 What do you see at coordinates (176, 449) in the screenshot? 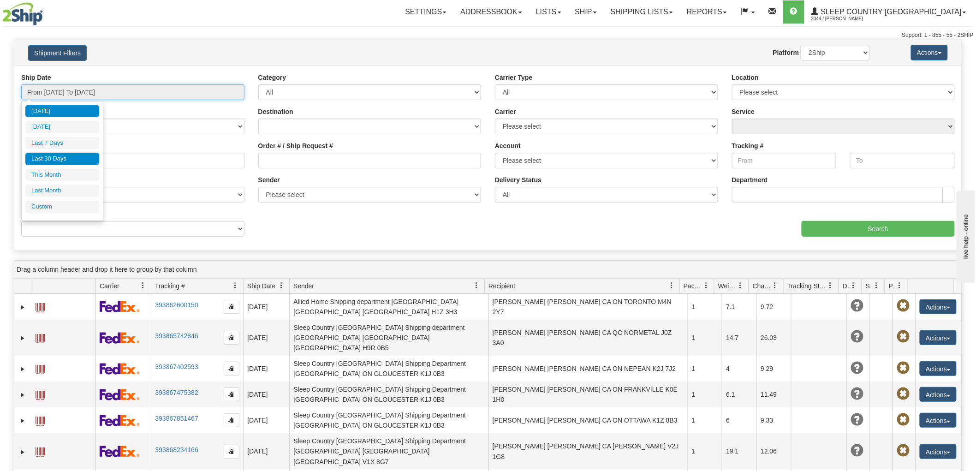
I see `a: 393868234166` at bounding box center [176, 449].